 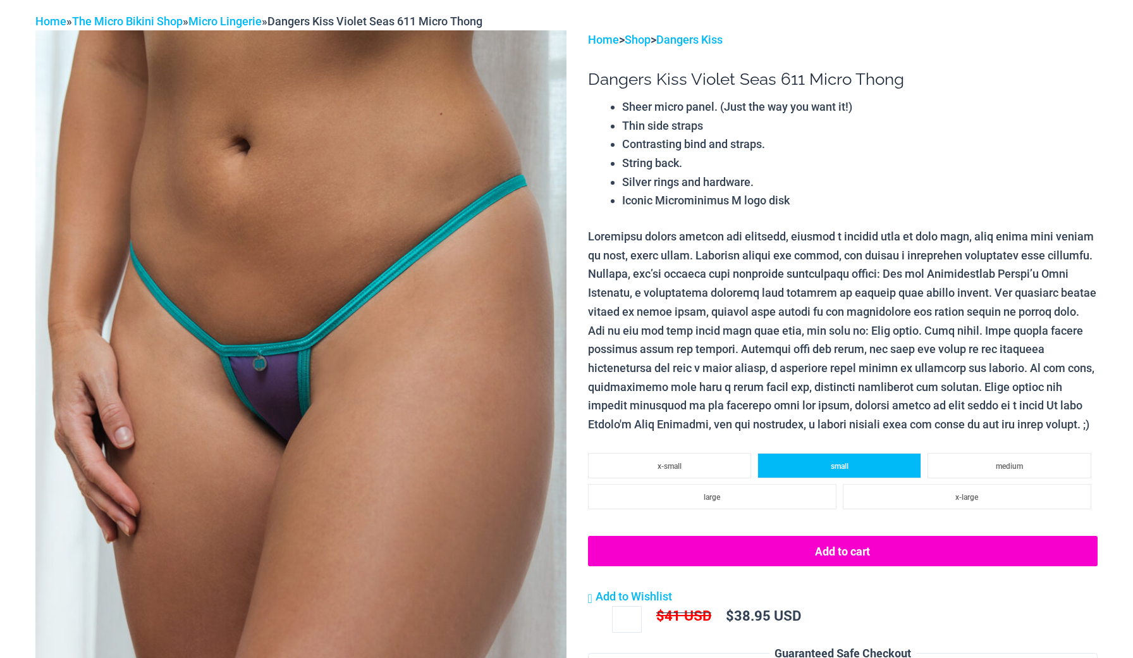 I want to click on li: medium, so click(x=1009, y=465).